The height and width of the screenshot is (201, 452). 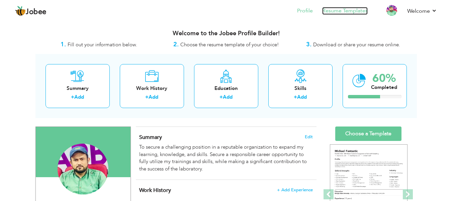 I want to click on a: Jobee, so click(x=31, y=11).